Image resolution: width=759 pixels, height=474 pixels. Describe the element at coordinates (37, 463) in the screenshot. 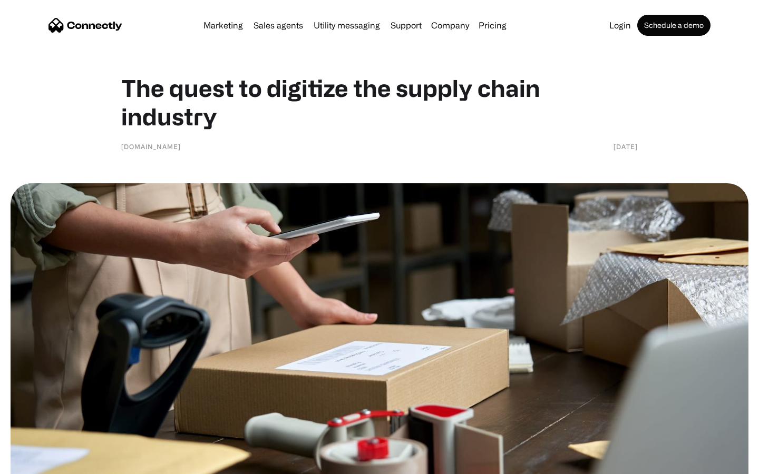

I see `aside: Language selected: English` at that location.